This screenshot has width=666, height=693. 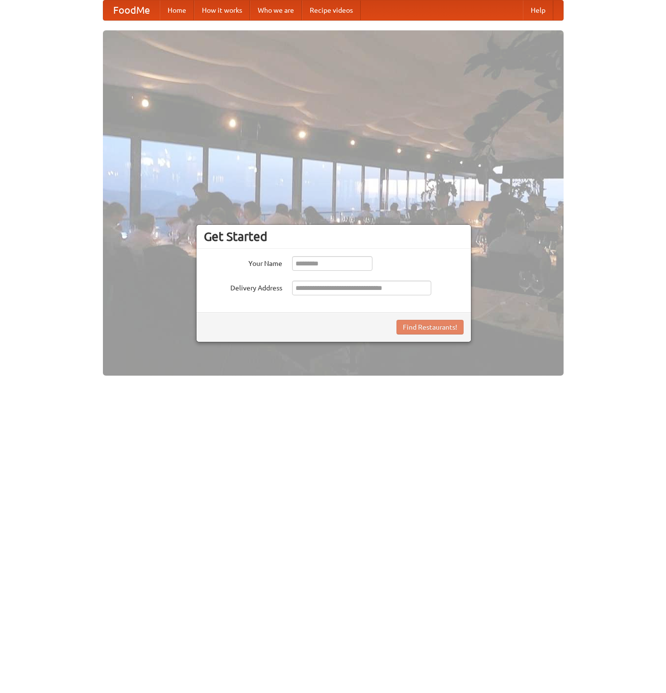 What do you see at coordinates (333, 237) in the screenshot?
I see `h3: Get Started` at bounding box center [333, 237].